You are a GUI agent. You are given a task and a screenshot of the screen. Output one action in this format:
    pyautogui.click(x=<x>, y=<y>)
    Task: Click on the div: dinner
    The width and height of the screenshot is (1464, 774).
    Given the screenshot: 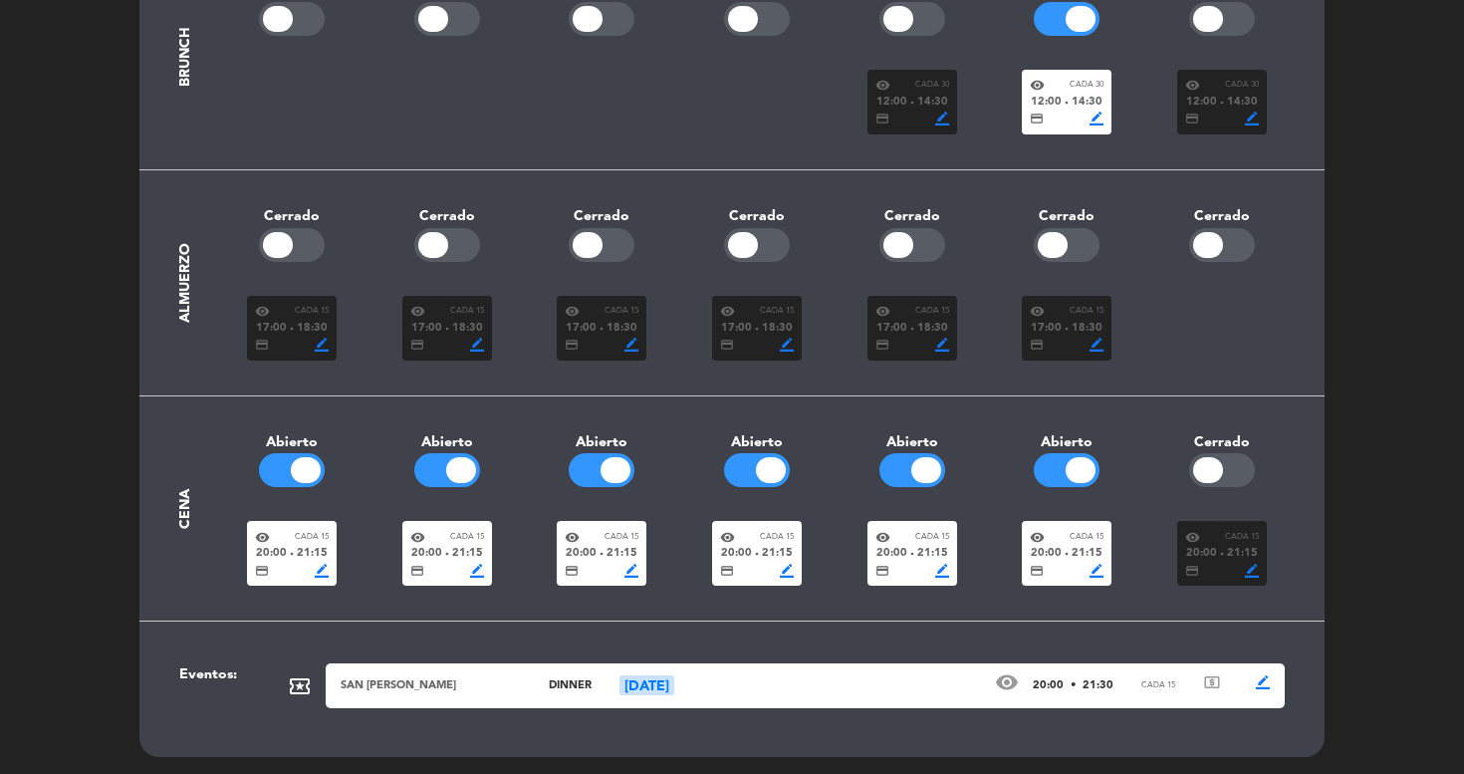 What is the action you would take?
    pyautogui.click(x=570, y=686)
    